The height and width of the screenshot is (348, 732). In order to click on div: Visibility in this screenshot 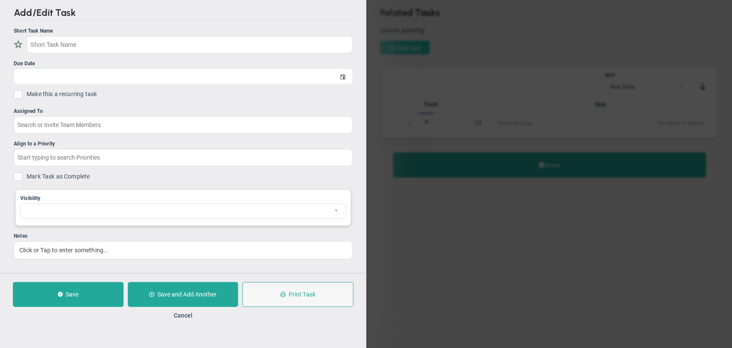, I will do `click(182, 198)`.